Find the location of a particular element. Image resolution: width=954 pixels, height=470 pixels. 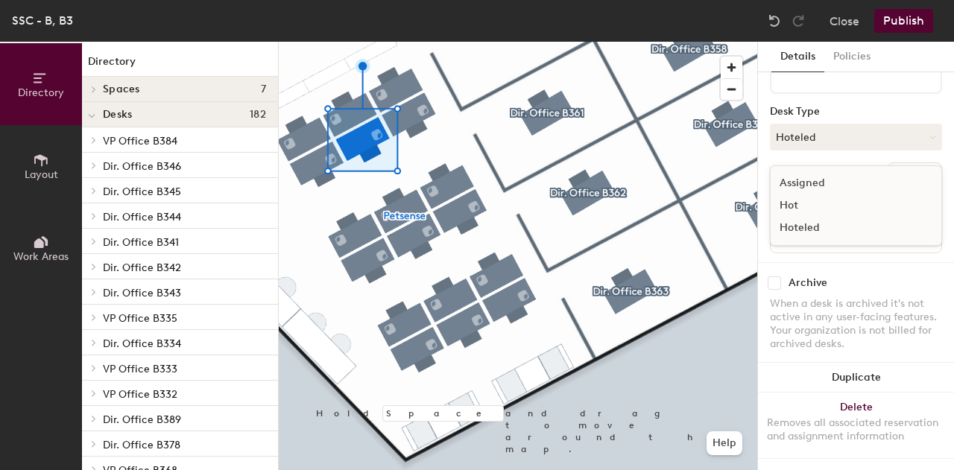

div: Archive is located at coordinates (808, 283).